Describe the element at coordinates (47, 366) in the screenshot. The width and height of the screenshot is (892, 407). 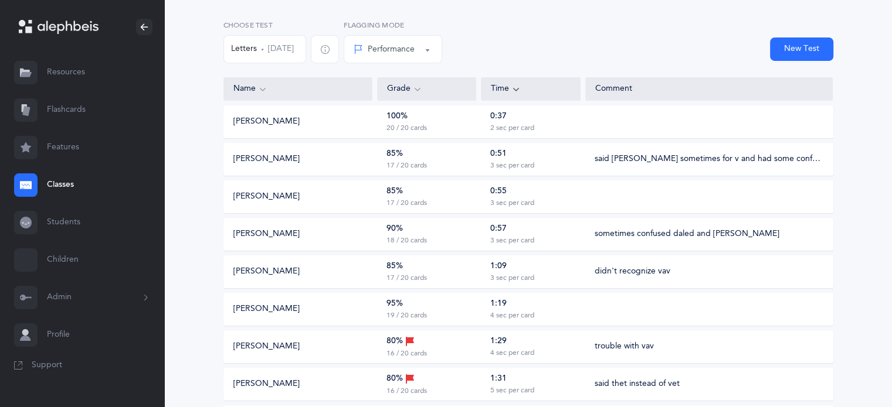
I see `span: Support` at that location.